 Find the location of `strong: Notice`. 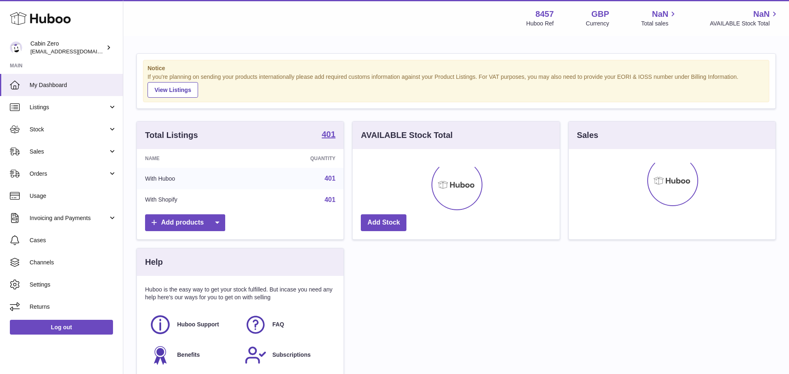

strong: Notice is located at coordinates (456, 68).